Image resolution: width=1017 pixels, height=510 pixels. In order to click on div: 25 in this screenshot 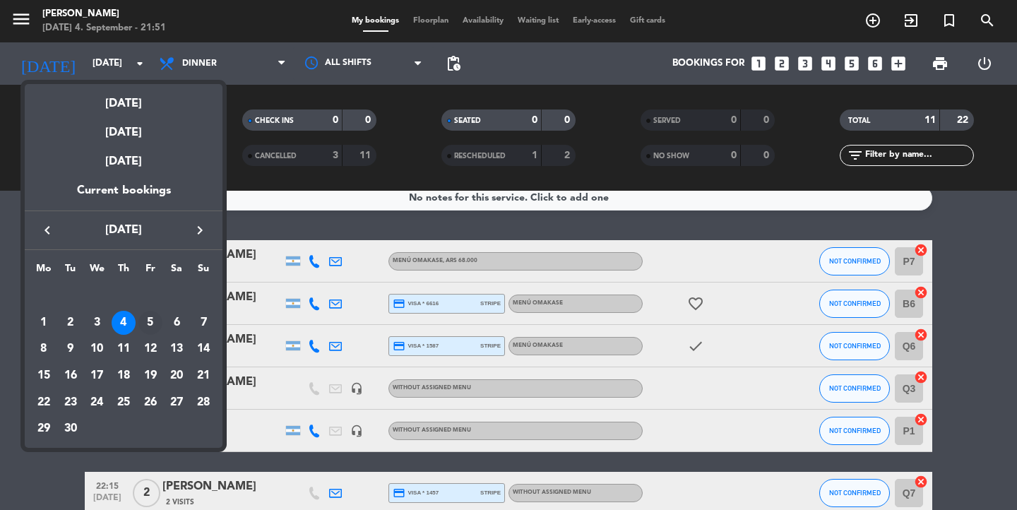, I will do `click(124, 403)`.